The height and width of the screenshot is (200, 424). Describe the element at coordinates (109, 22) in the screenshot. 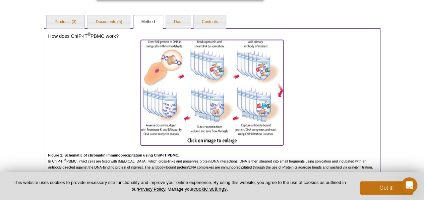

I see `a: Documents (5)` at that location.